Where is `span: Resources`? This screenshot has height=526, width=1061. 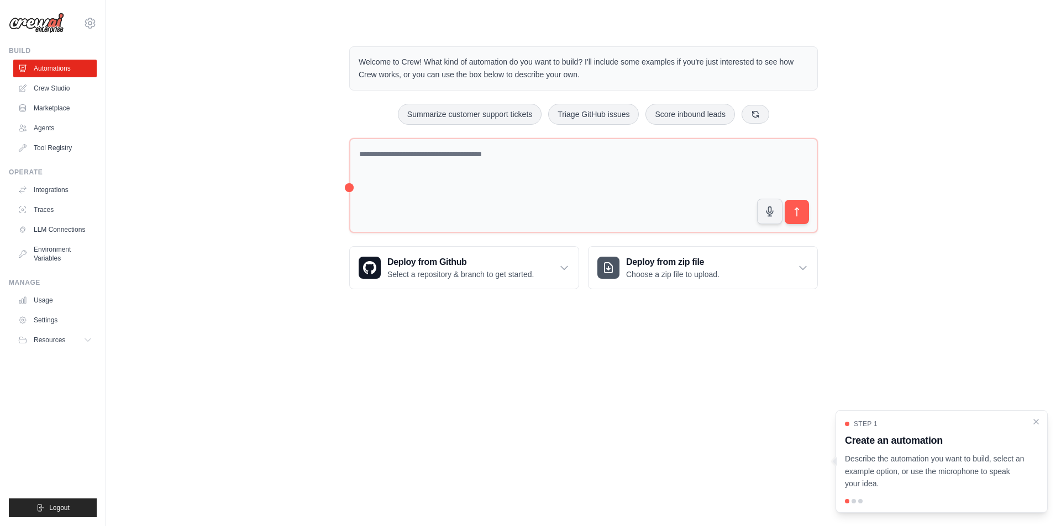 span: Resources is located at coordinates (49, 340).